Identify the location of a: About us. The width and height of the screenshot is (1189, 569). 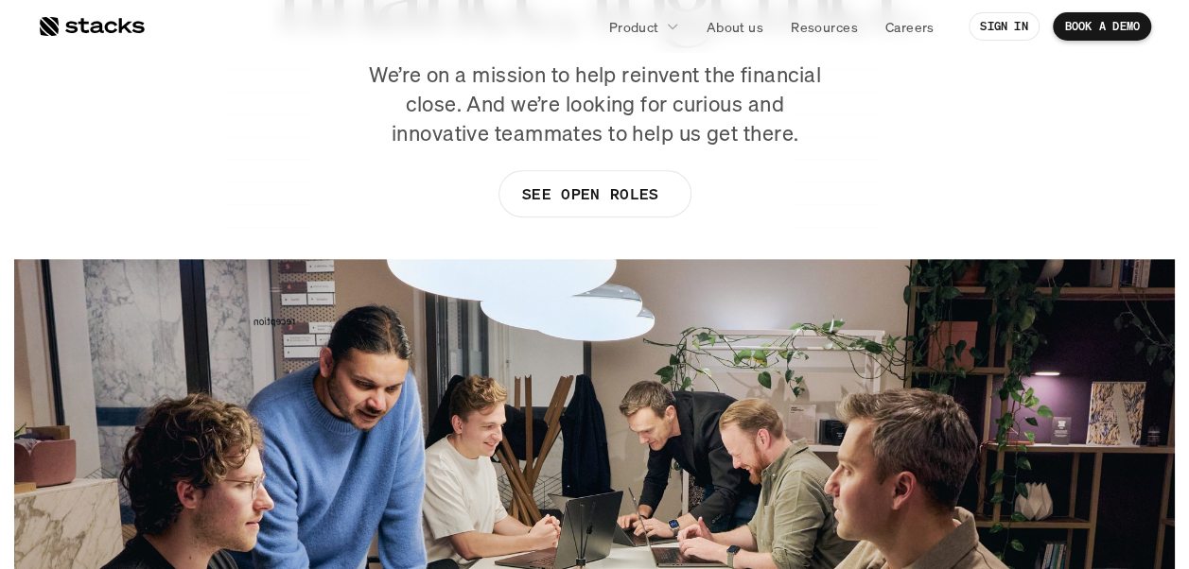
(735, 26).